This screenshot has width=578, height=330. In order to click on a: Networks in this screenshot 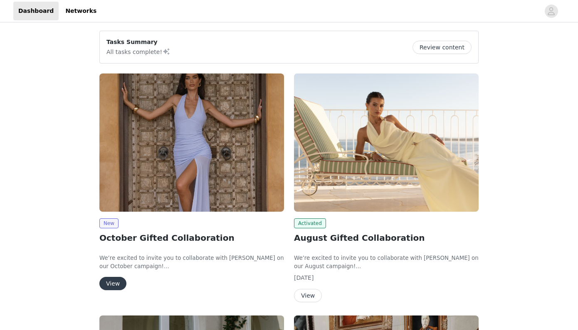, I will do `click(81, 11)`.